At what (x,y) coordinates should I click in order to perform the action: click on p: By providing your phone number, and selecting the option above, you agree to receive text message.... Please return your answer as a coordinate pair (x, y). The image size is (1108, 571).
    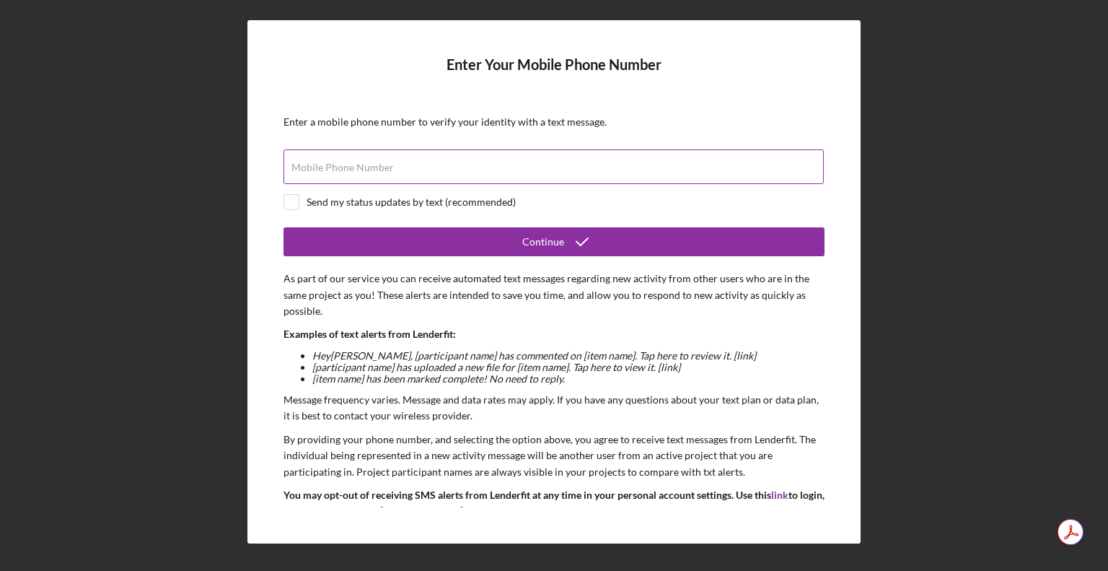
    Looking at the image, I should click on (554, 455).